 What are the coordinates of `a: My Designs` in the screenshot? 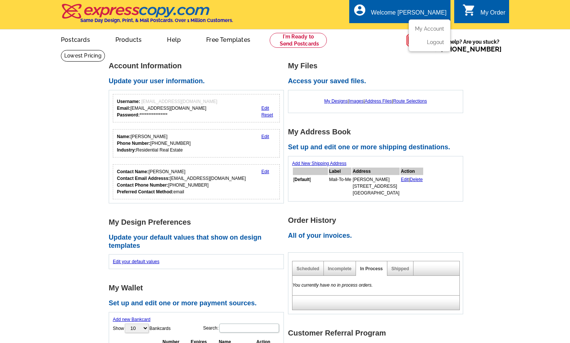 It's located at (336, 101).